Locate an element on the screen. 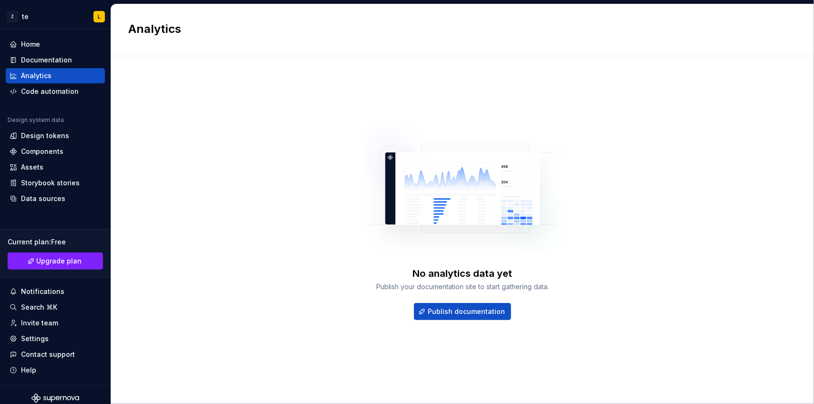  div: Components is located at coordinates (42, 152).